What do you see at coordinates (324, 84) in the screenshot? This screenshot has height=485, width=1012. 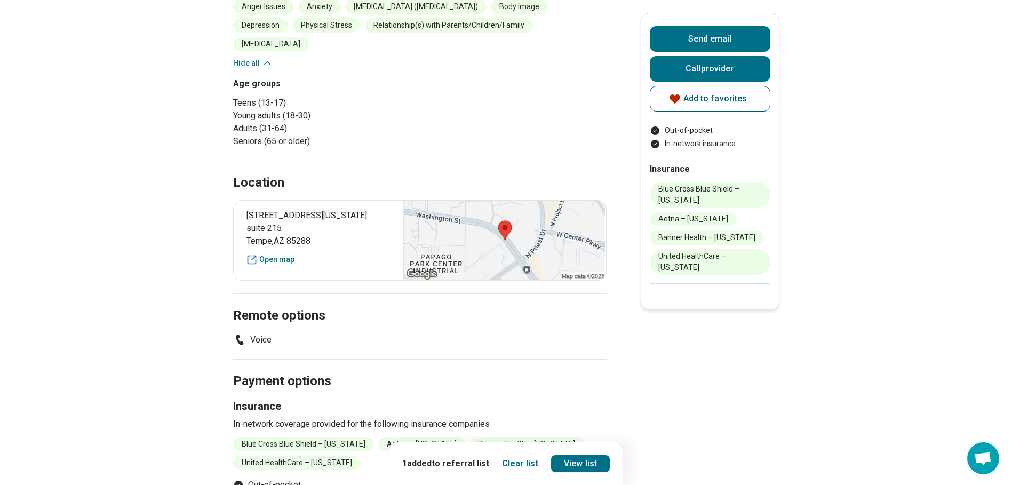 I see `h3: Age groups` at bounding box center [324, 84].